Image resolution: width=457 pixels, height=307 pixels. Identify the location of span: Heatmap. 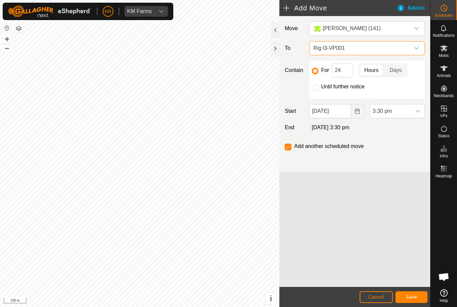
(444, 176).